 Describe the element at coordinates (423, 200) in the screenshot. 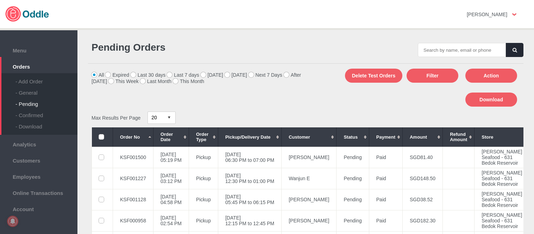

I see `td: SGD38.52` at that location.